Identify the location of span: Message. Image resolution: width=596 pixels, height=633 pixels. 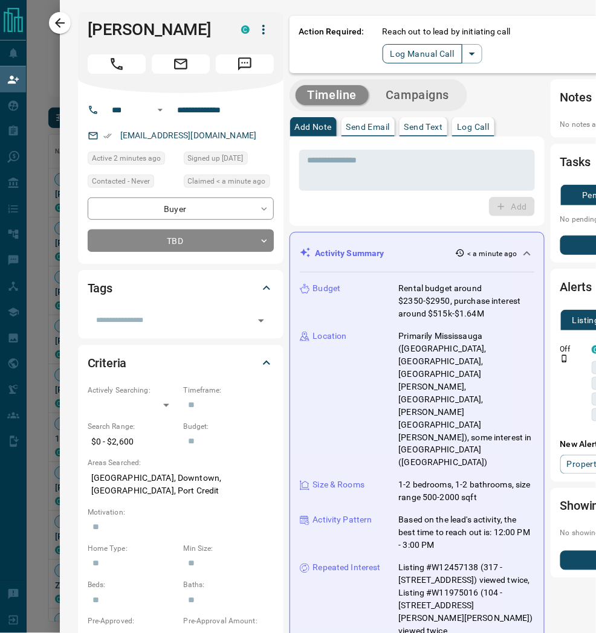
(245, 64).